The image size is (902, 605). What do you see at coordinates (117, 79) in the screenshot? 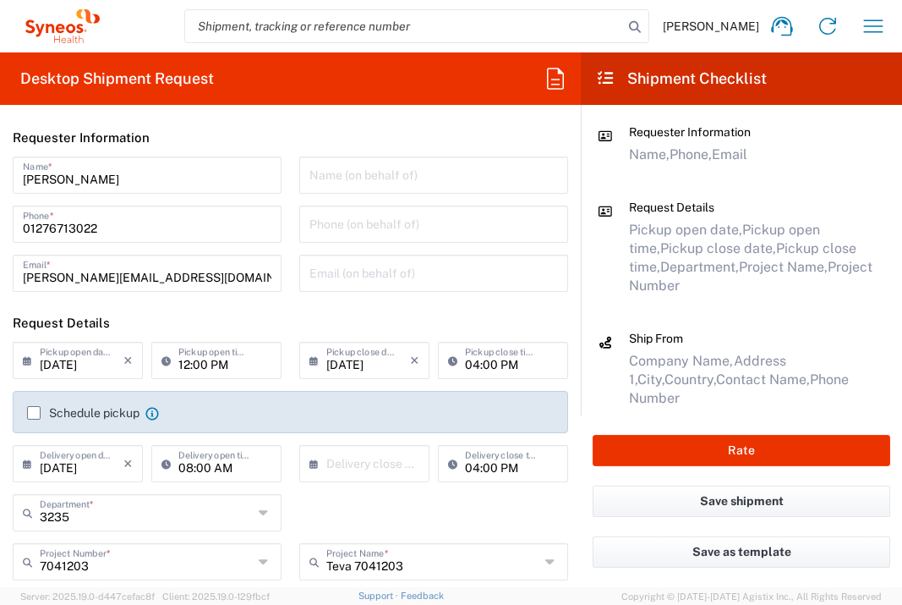
I see `h2: Desktop Shipment Request` at bounding box center [117, 79].